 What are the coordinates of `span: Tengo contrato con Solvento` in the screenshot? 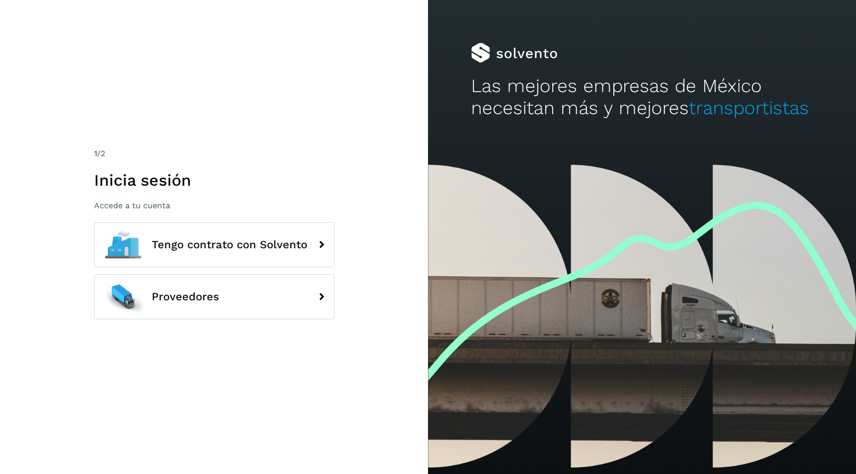 It's located at (229, 245).